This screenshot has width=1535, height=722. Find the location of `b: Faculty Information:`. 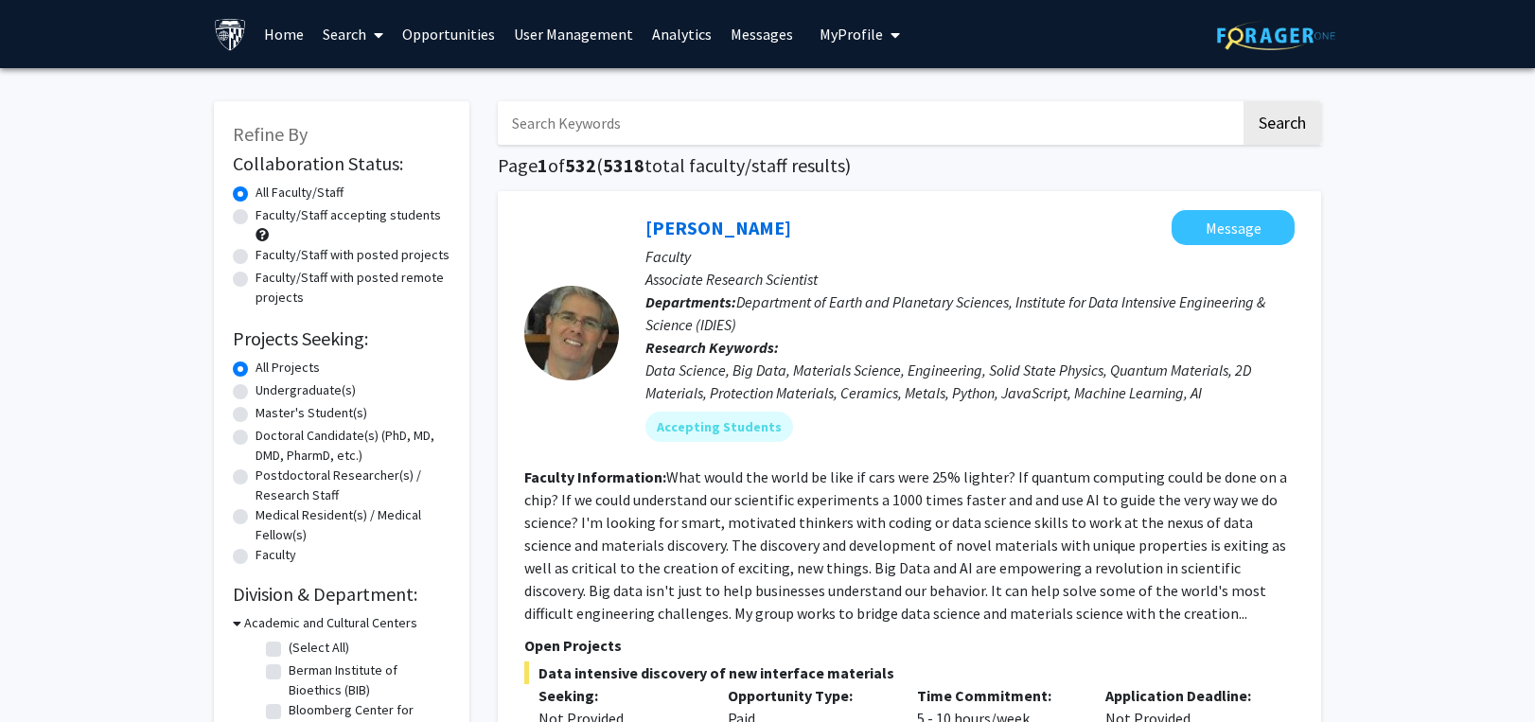

b: Faculty Information: is located at coordinates (595, 477).